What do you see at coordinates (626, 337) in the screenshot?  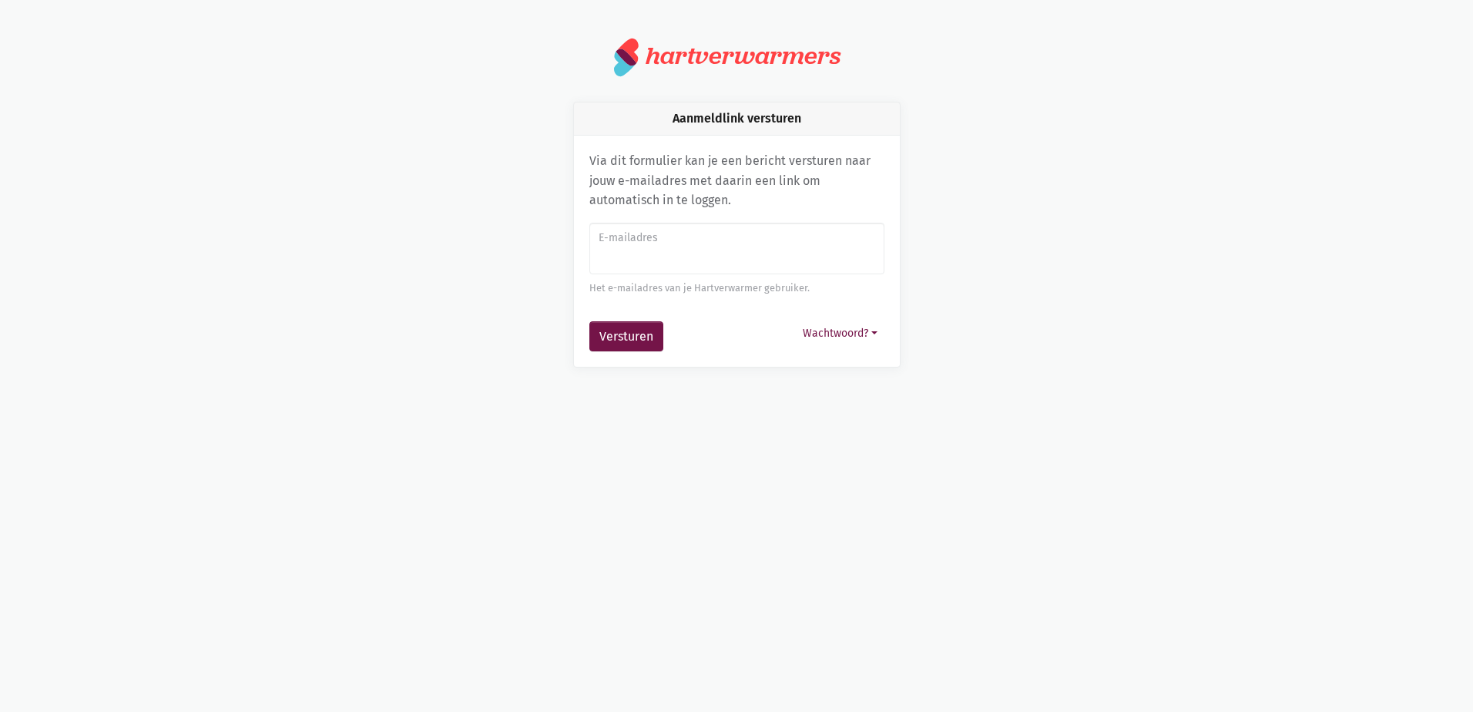 I see `button: Versturen` at bounding box center [626, 337].